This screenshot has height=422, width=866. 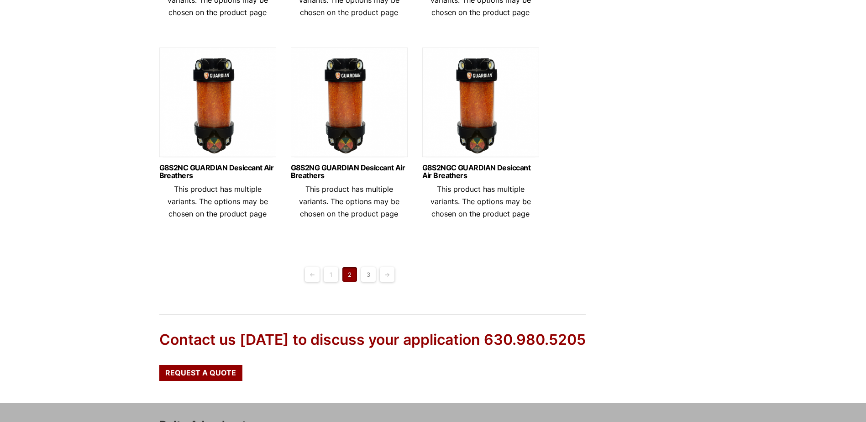 What do you see at coordinates (350, 274) in the screenshot?
I see `span: Page 2` at bounding box center [350, 274].